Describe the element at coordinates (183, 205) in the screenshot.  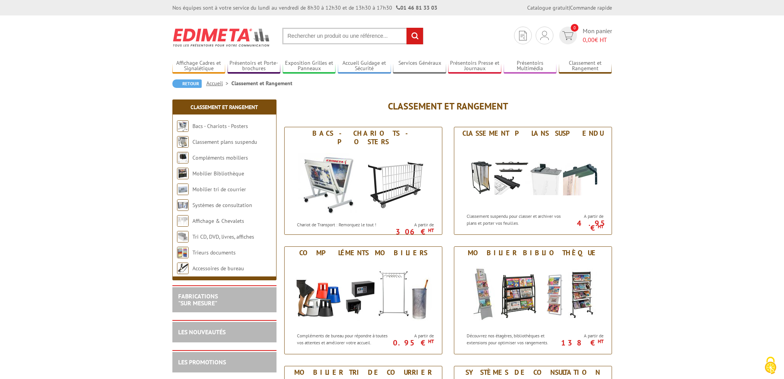
I see `img: Systèmes de consultation` at that location.